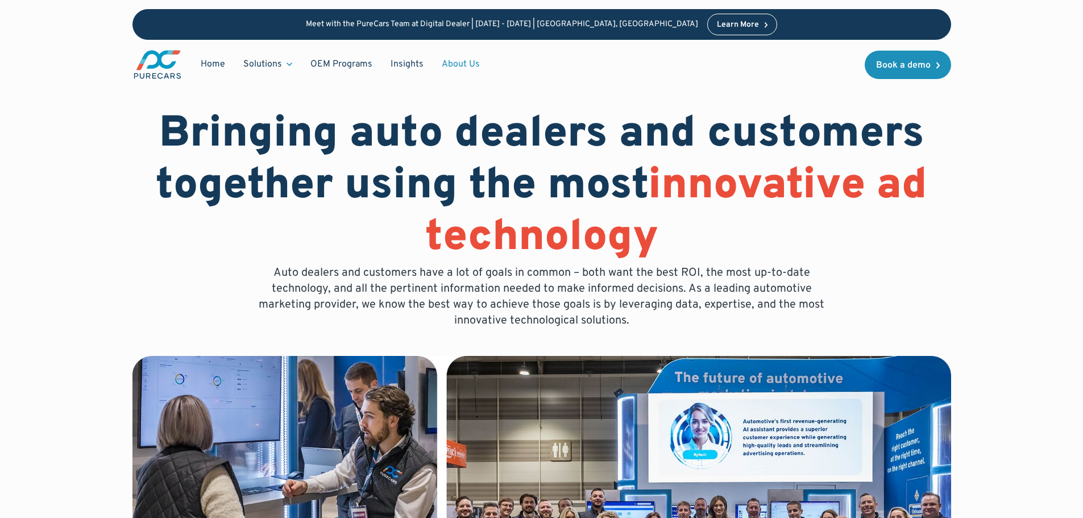  I want to click on a: OEM Programs, so click(341, 64).